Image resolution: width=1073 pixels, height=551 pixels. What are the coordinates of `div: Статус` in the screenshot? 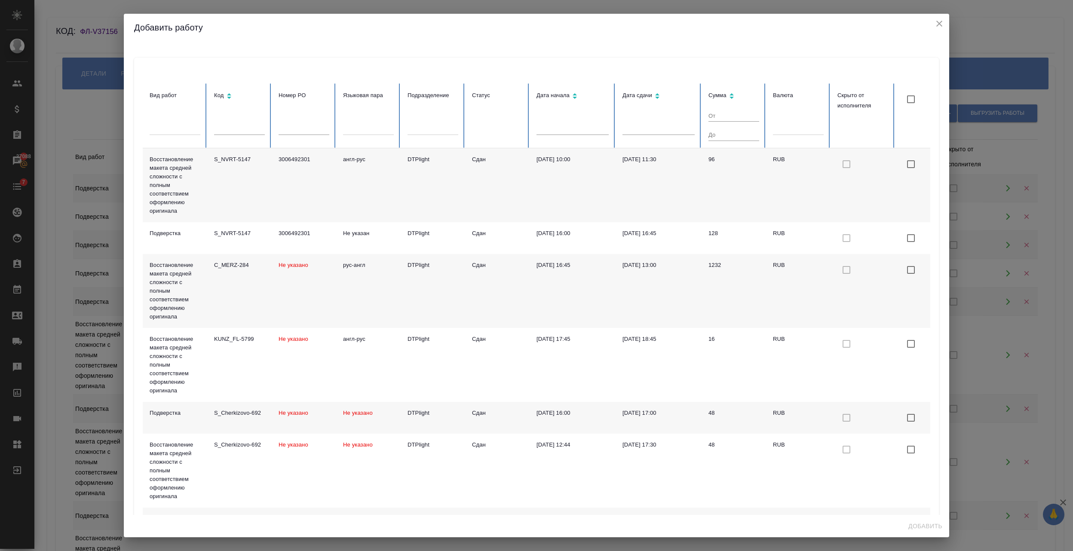 It's located at (498, 95).